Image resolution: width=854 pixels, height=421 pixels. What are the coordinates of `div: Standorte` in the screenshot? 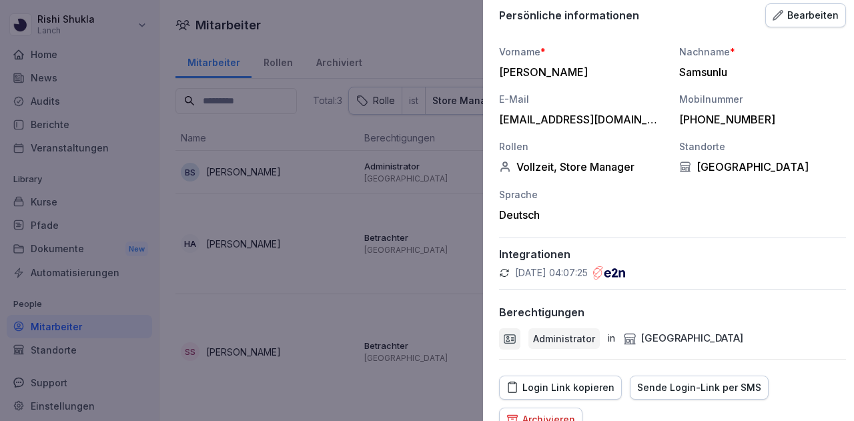 It's located at (763, 146).